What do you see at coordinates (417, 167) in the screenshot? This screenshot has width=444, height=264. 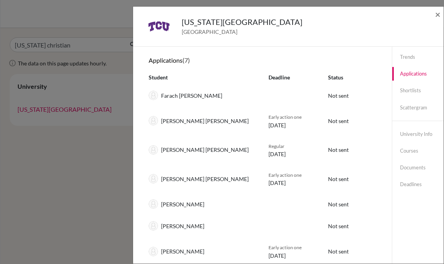 I see `a: Documents` at bounding box center [417, 167].